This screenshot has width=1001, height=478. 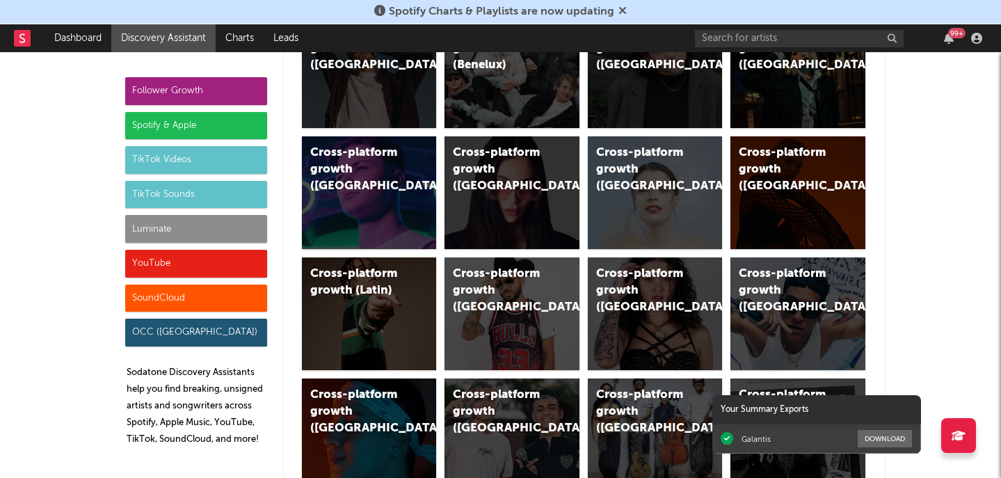 I want to click on a: Cross-platform growth (Benelux), so click(x=512, y=72).